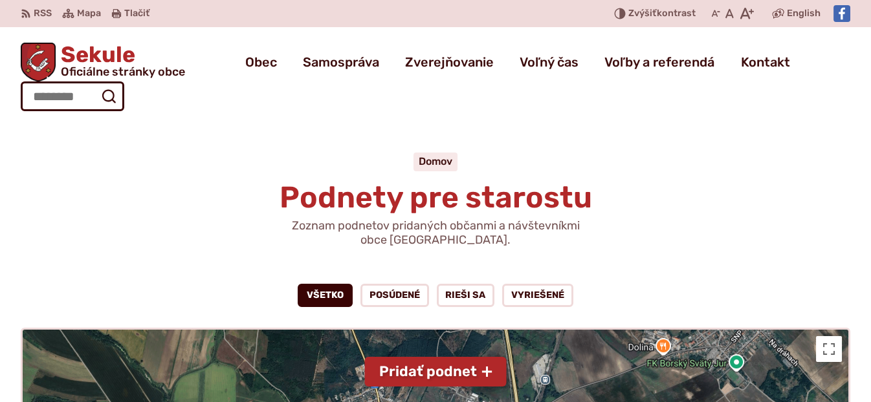 The width and height of the screenshot is (871, 402). Describe the element at coordinates (804, 14) in the screenshot. I see `a: English` at that location.